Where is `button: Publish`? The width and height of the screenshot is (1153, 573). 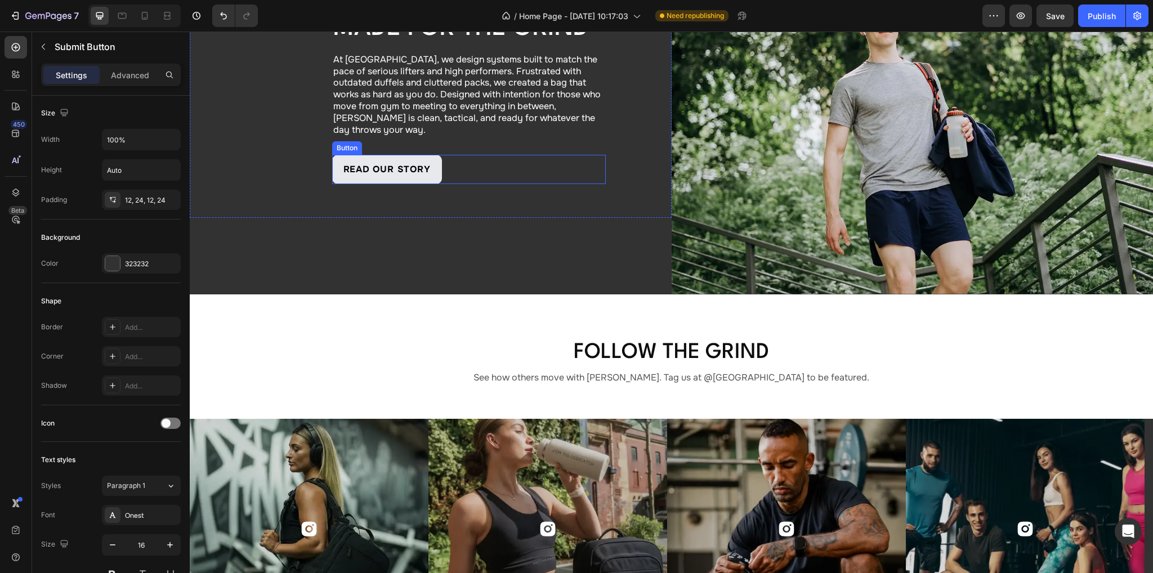
button: Publish is located at coordinates (1102, 16).